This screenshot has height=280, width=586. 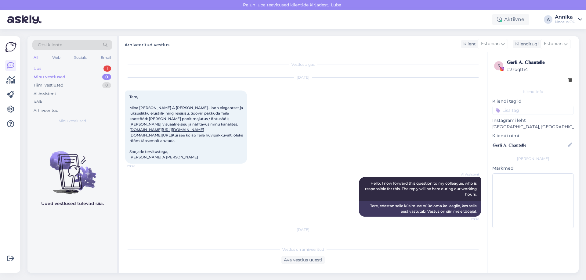 I want to click on div: Klienditugi, so click(x=525, y=44).